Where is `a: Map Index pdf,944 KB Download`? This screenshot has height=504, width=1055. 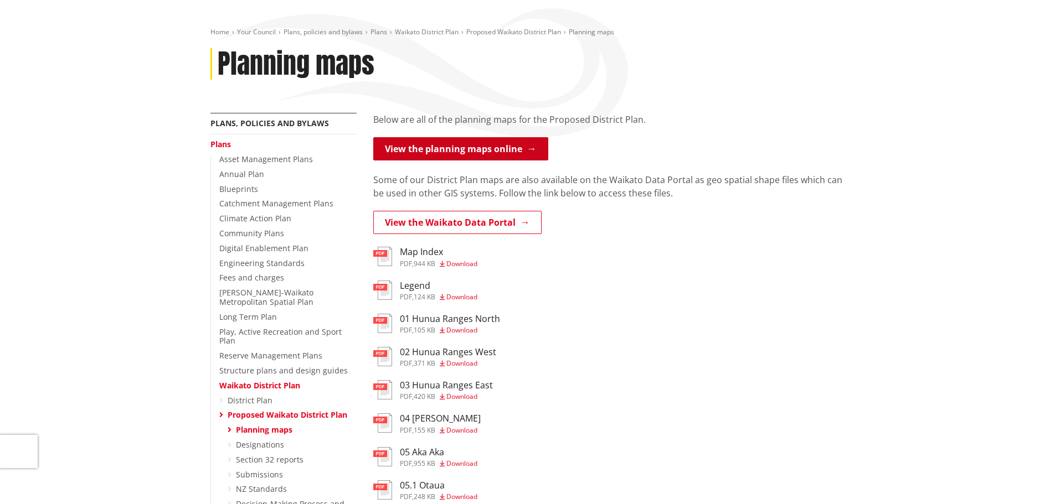
a: Map Index pdf,944 KB Download is located at coordinates (425, 257).